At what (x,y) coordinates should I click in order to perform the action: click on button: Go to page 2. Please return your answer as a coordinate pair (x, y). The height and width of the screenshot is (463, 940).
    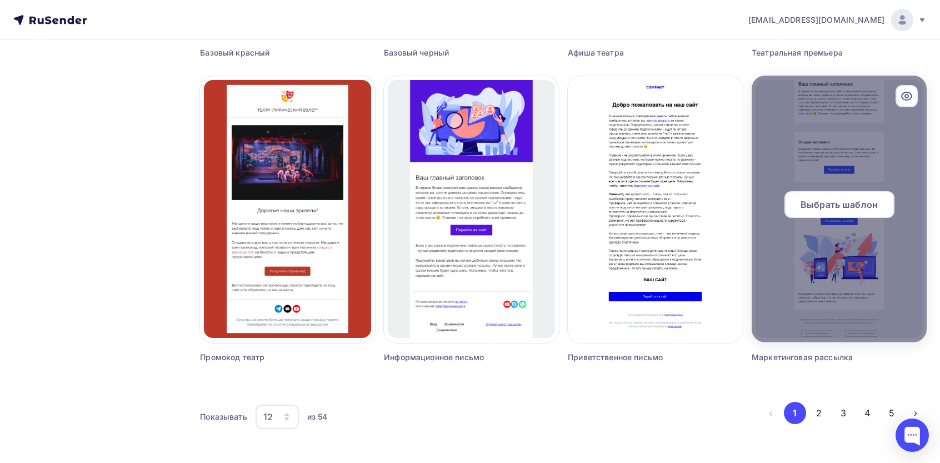
    Looking at the image, I should click on (819, 413).